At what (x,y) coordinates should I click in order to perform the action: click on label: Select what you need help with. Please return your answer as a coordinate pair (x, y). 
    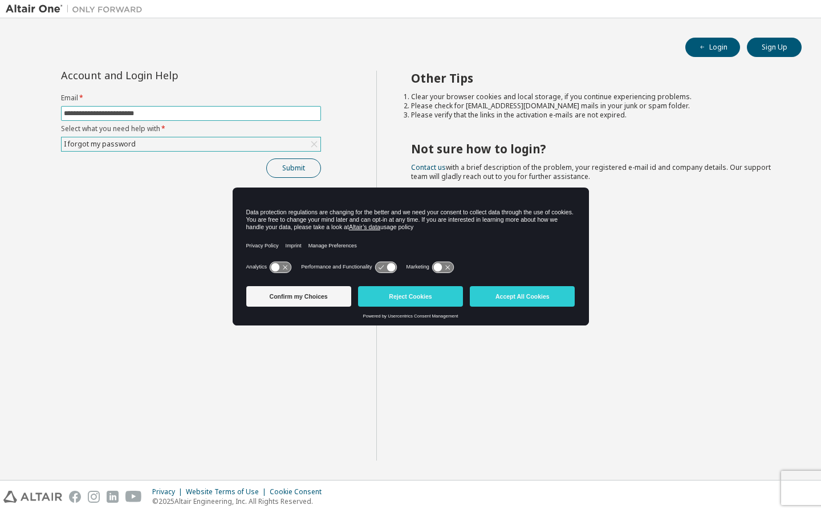
    Looking at the image, I should click on (191, 129).